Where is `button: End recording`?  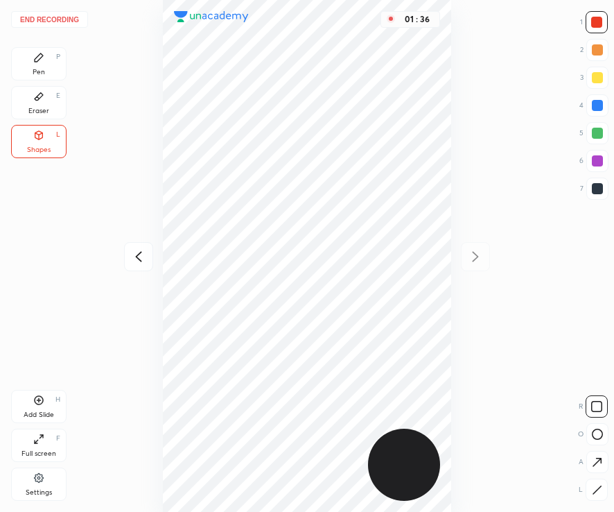
button: End recording is located at coordinates (49, 19).